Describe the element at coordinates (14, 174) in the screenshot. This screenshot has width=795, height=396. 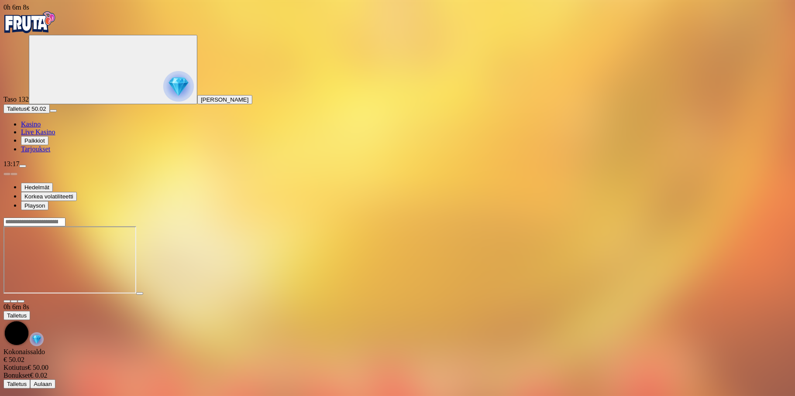
I see `button: next slide` at that location.